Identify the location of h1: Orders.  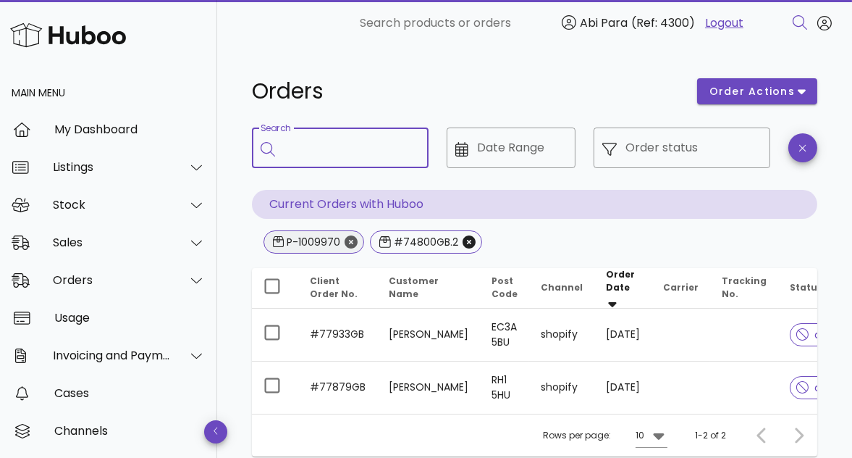
(466, 91).